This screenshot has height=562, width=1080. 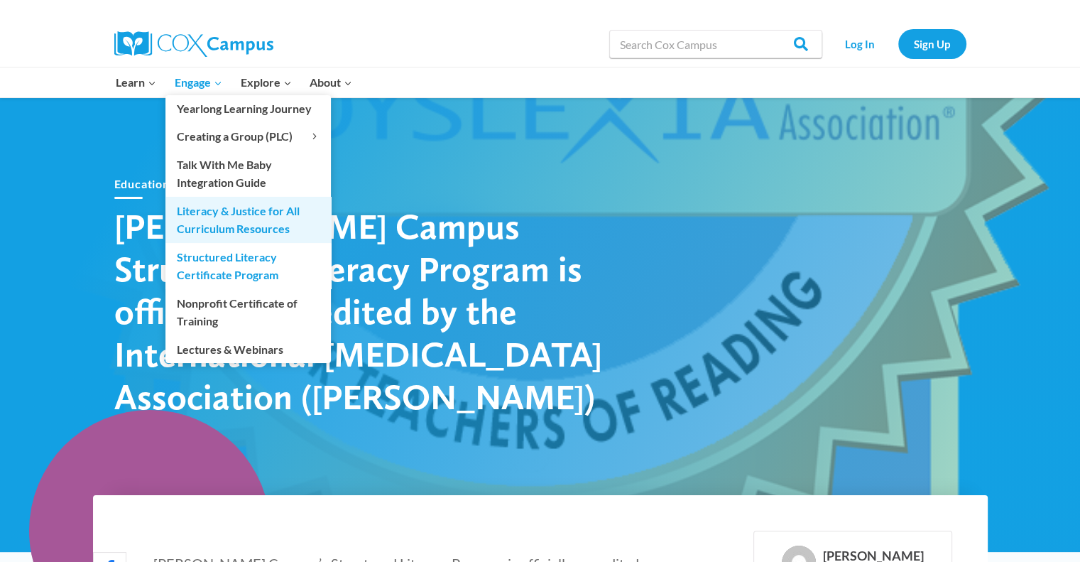 I want to click on a: Talk With Me Baby Integration Guide, so click(x=248, y=173).